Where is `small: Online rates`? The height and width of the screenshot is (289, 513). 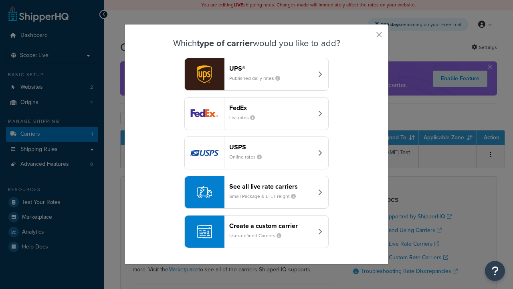
small: Online rates is located at coordinates (249, 157).